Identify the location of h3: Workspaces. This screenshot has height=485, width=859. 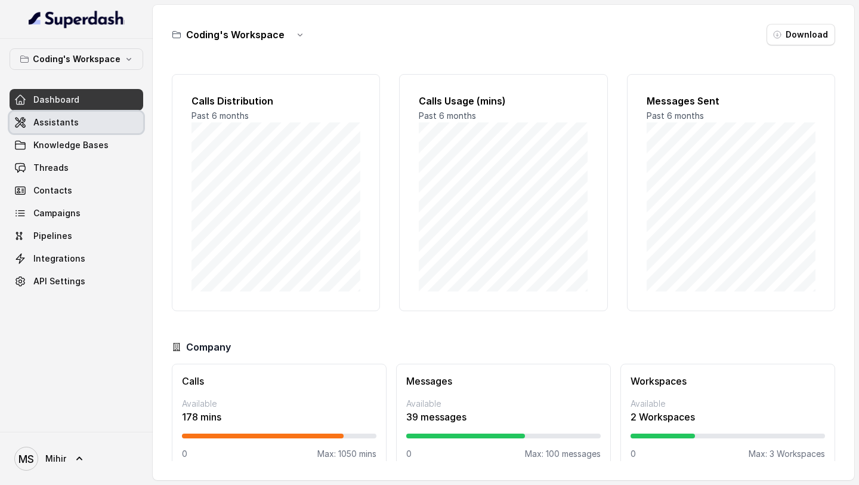
(728, 381).